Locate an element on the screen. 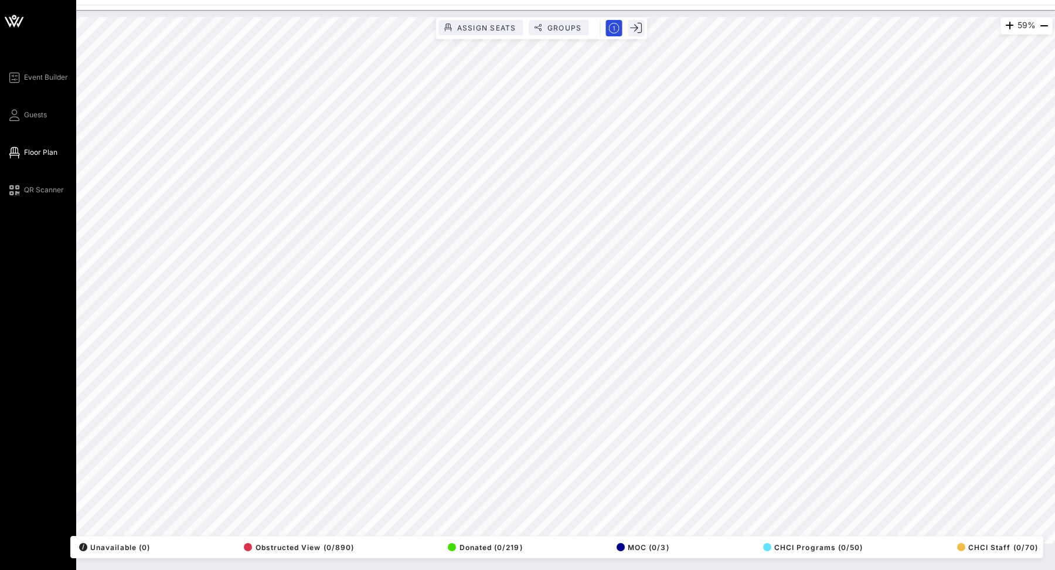  button: MOC (0/3) is located at coordinates (641, 547).